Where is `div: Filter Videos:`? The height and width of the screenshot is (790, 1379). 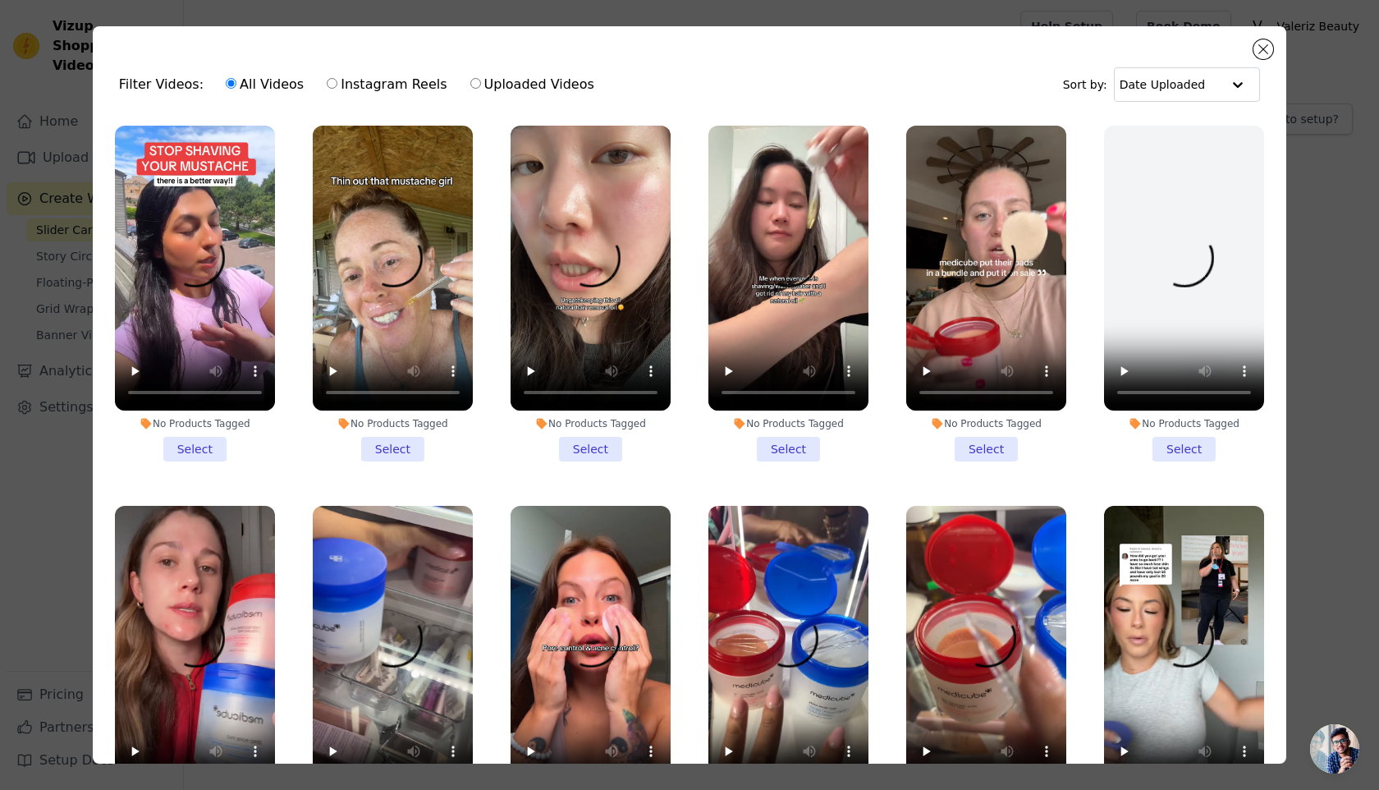
div: Filter Videos: is located at coordinates (361, 85).